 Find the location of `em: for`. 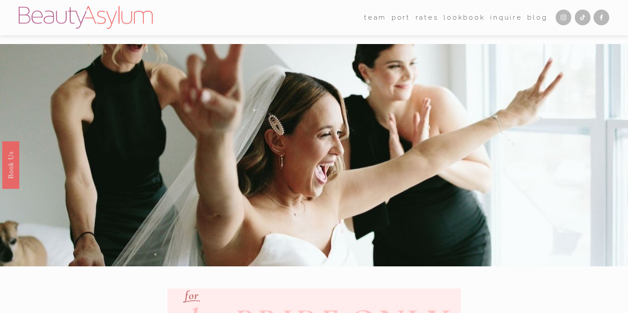

em: for is located at coordinates (192, 295).